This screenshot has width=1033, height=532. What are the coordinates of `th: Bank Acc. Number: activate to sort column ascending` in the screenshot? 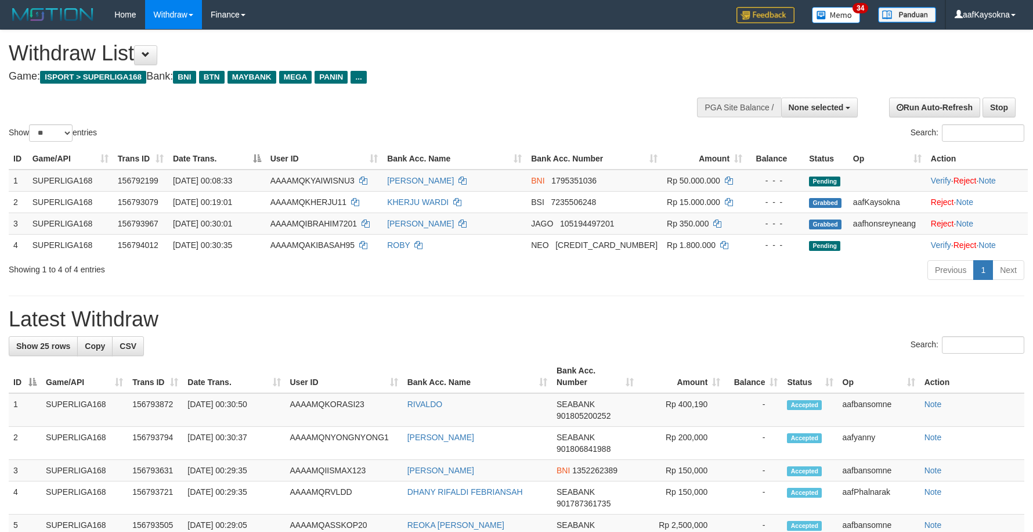 It's located at (594, 158).